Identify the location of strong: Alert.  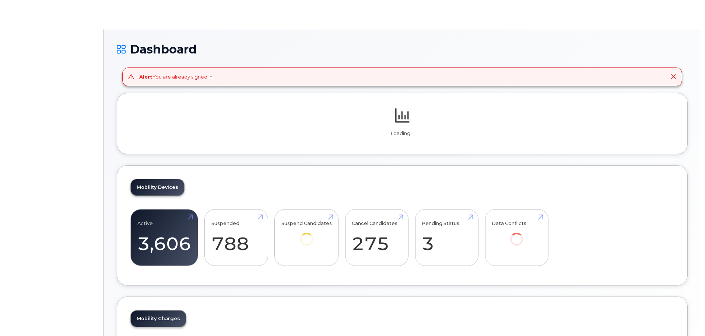
(146, 77).